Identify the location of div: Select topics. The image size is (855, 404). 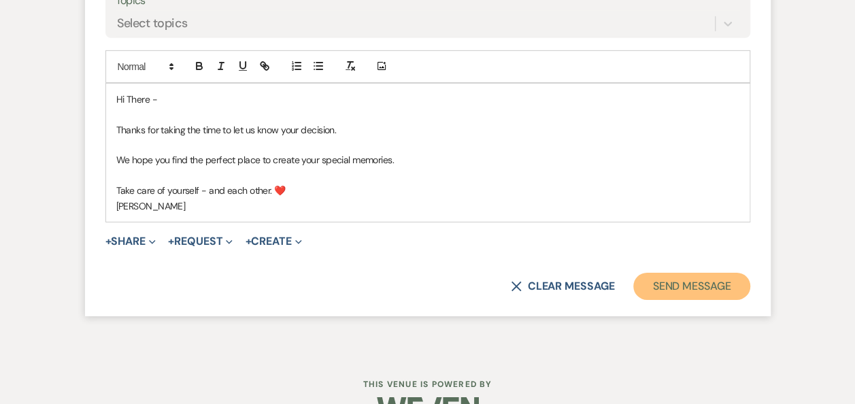
(152, 23).